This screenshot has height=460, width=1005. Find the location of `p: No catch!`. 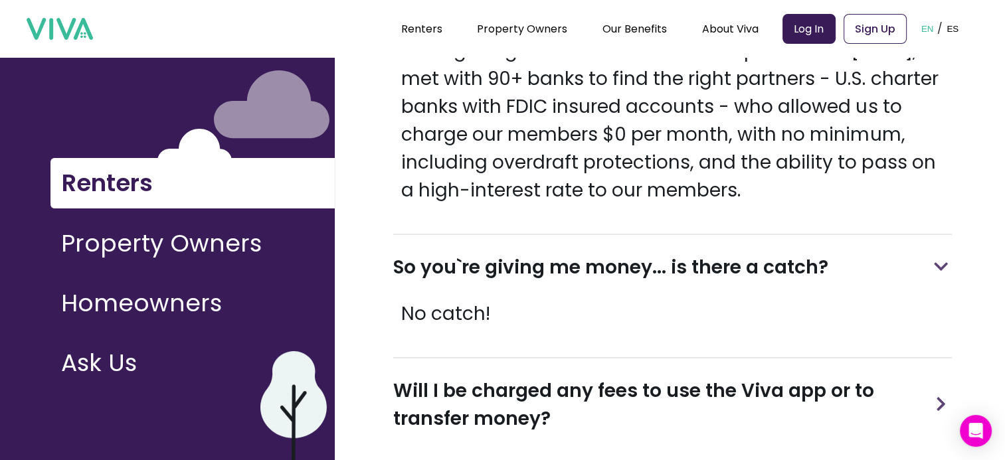

p: No catch! is located at coordinates (672, 314).